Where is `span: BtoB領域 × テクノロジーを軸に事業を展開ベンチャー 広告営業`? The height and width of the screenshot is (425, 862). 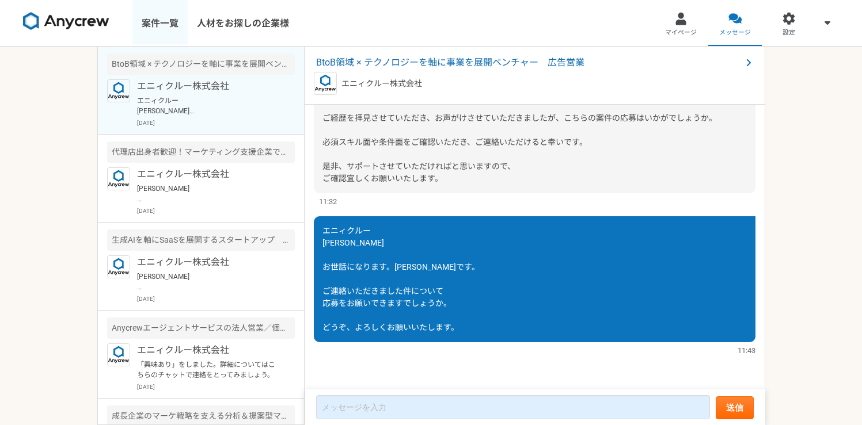
span: BtoB領域 × テクノロジーを軸に事業を展開ベンチャー 広告営業 is located at coordinates (528, 63).